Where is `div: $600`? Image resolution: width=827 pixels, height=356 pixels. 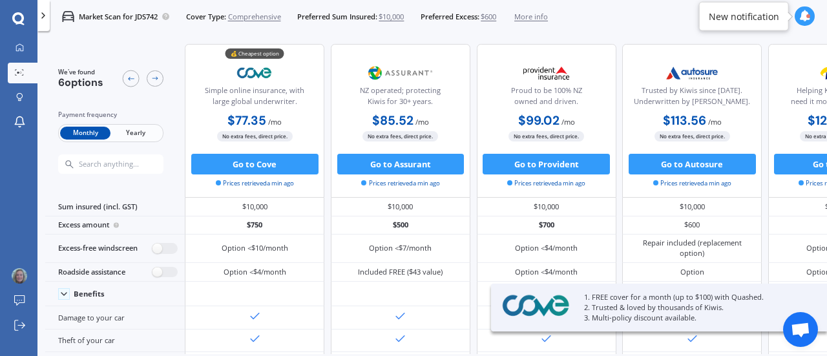
div: $600 is located at coordinates (692, 226).